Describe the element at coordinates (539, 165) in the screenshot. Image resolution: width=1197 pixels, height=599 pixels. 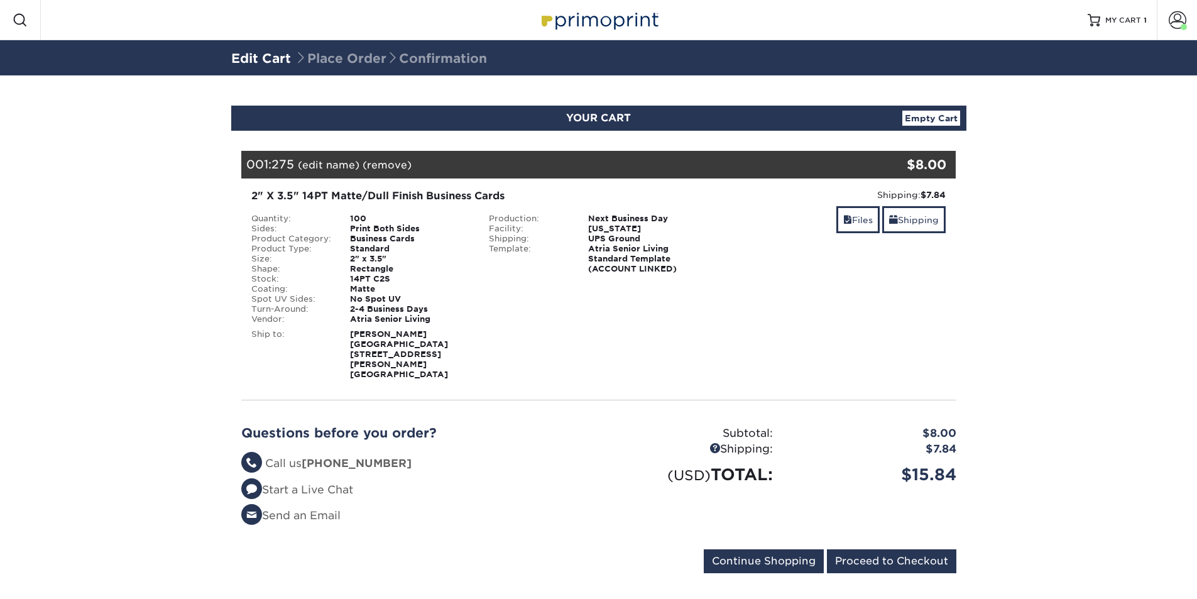
I see `div: 001:` at that location.